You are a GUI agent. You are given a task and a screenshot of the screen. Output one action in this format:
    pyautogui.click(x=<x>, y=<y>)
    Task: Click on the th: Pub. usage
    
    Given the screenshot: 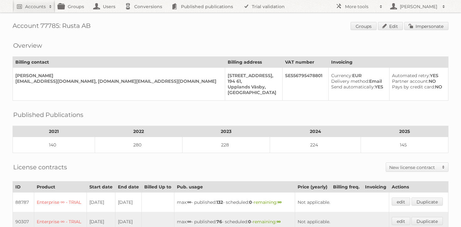 What is the action you would take?
    pyautogui.click(x=234, y=187)
    